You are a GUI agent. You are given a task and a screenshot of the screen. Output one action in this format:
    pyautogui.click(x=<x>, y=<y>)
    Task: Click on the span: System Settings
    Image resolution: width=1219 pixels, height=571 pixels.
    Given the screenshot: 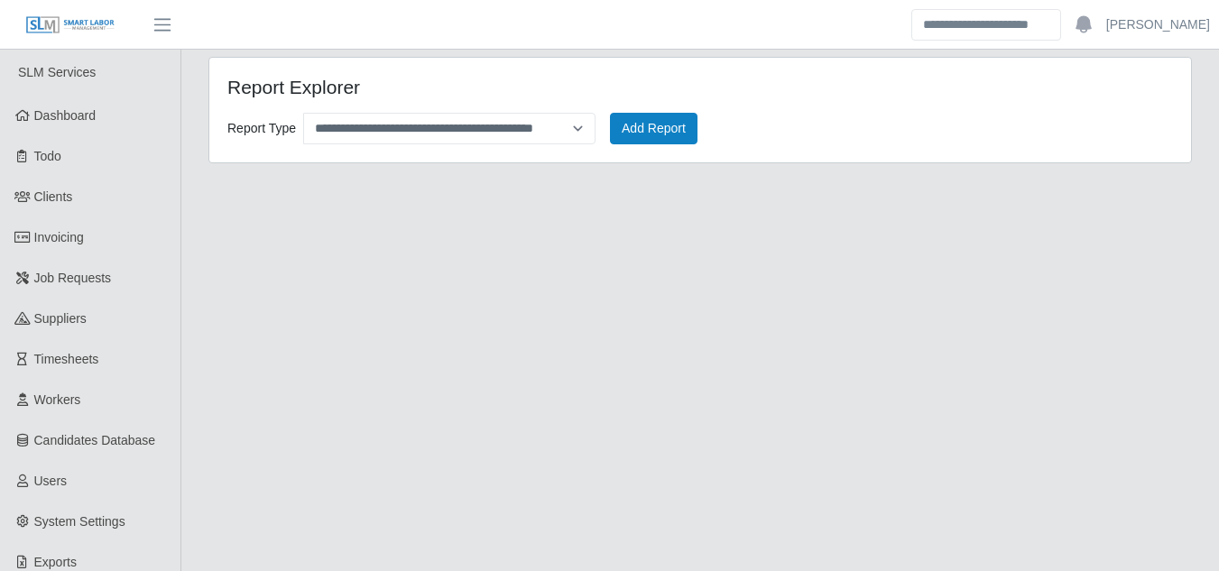 What is the action you would take?
    pyautogui.click(x=79, y=522)
    